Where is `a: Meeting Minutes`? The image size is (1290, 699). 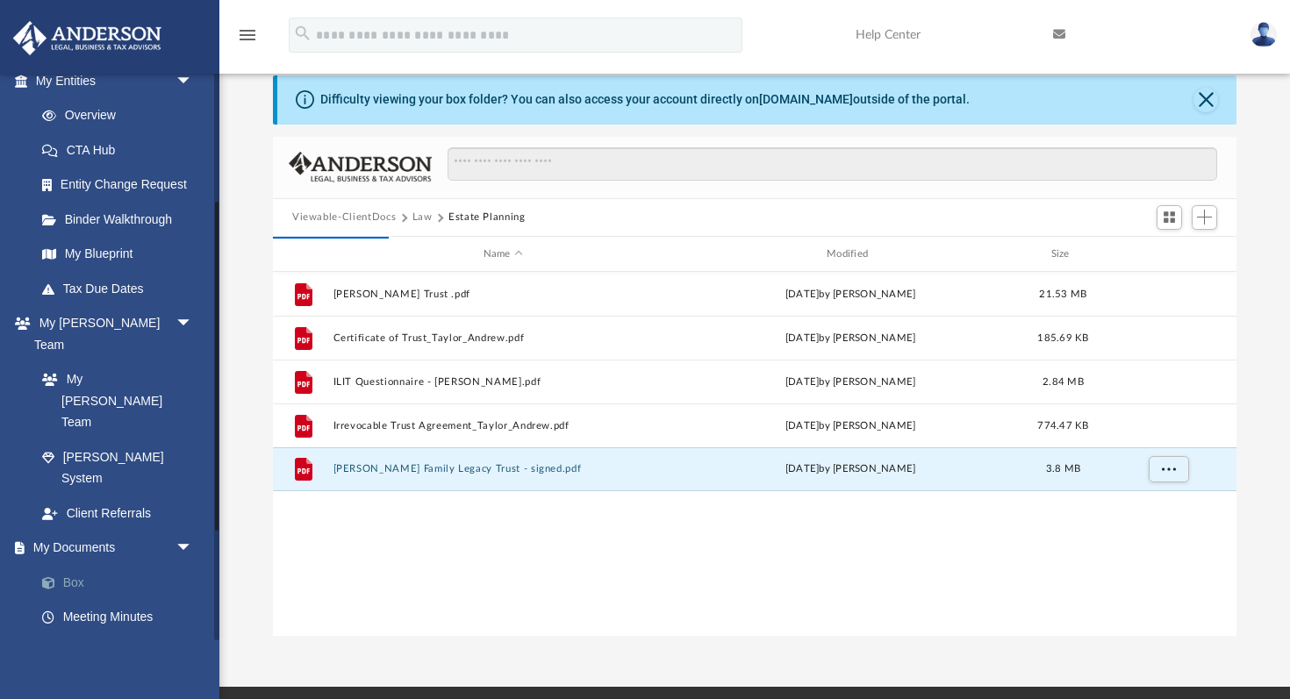 a: Meeting Minutes is located at coordinates (122, 618).